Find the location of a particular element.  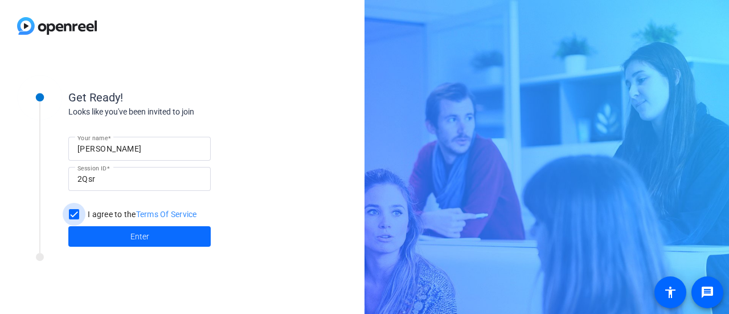

label: I agree to the is located at coordinates (141, 214).